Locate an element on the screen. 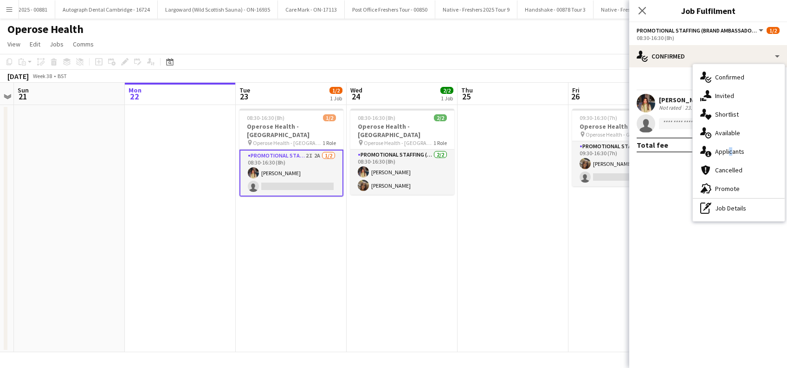  button: Largoward (Wild Scottish Sauna) - ON-16935 is located at coordinates (218, 9).